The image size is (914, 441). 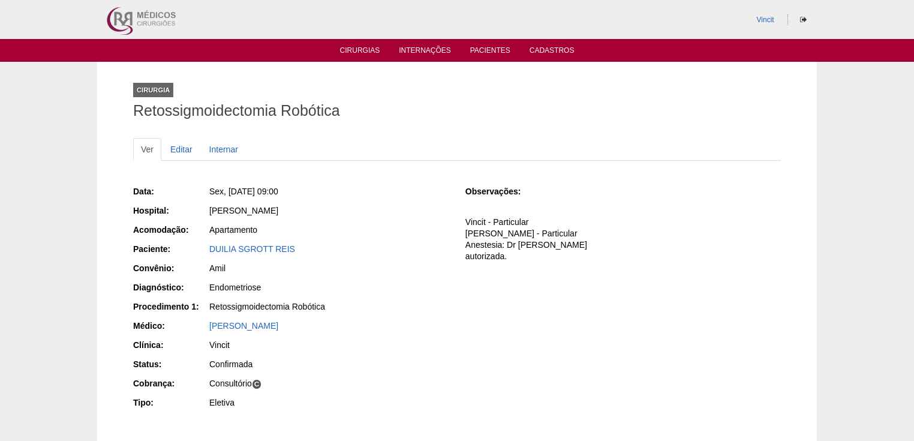 I want to click on div: Endometriose, so click(x=329, y=287).